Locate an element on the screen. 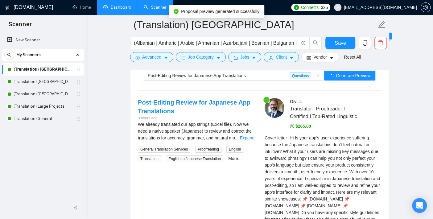  a: (Translation) Large Projects is located at coordinates (43, 106).